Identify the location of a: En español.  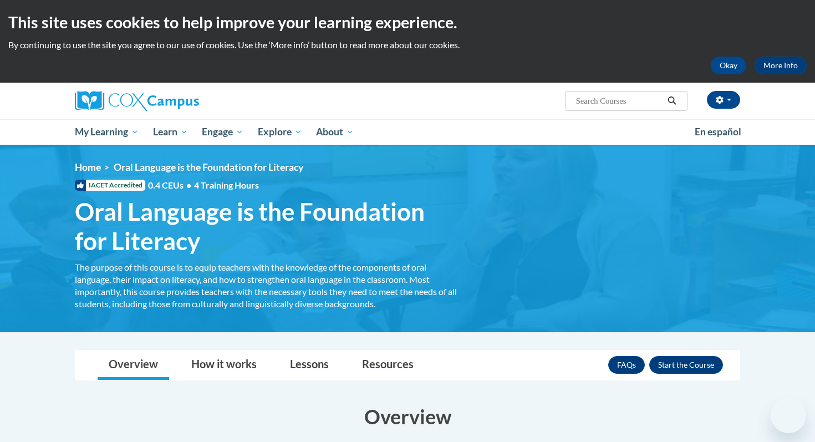
(718, 132).